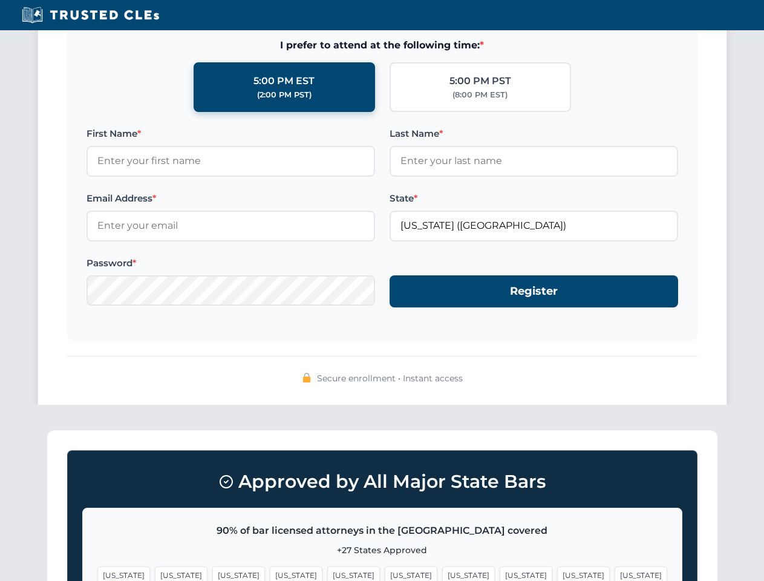  I want to click on div: 5:00 PM PST, so click(480, 81).